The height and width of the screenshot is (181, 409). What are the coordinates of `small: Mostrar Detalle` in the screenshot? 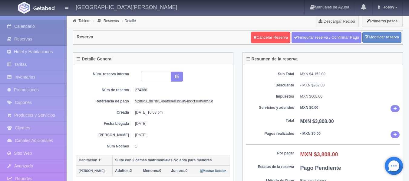 It's located at (213, 171).